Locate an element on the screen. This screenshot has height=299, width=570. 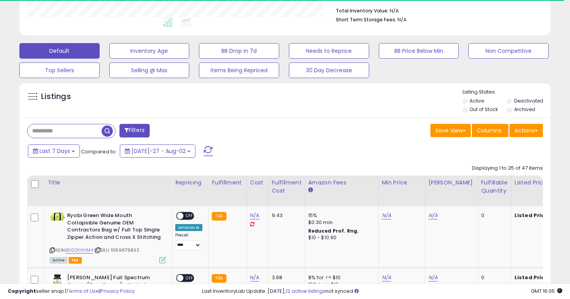
div: Amazon AI is located at coordinates (189, 227).